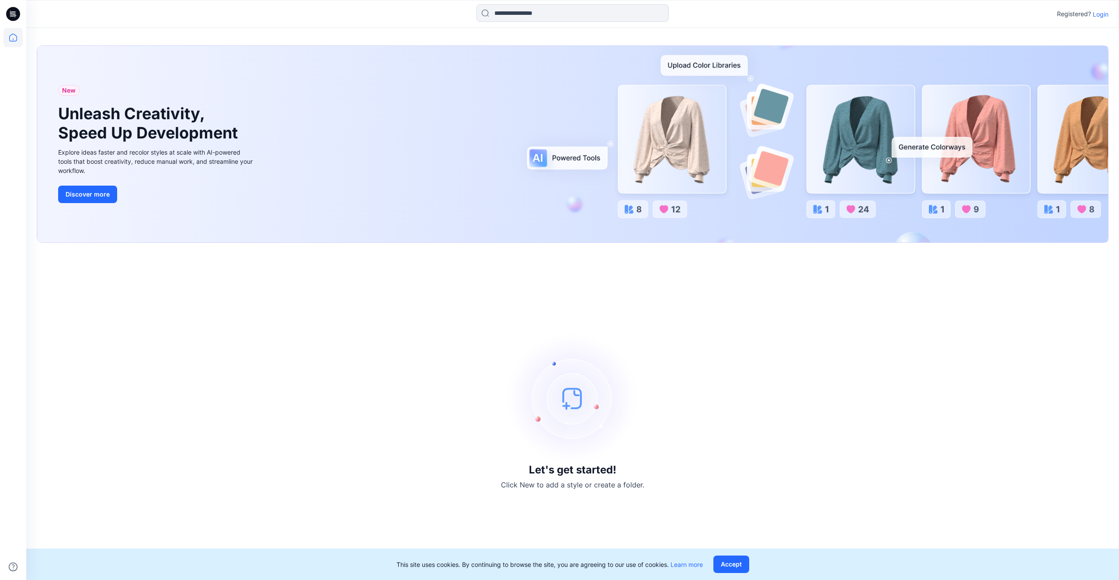  What do you see at coordinates (572, 398) in the screenshot?
I see `img: empty-state-image.svg` at bounding box center [572, 398].